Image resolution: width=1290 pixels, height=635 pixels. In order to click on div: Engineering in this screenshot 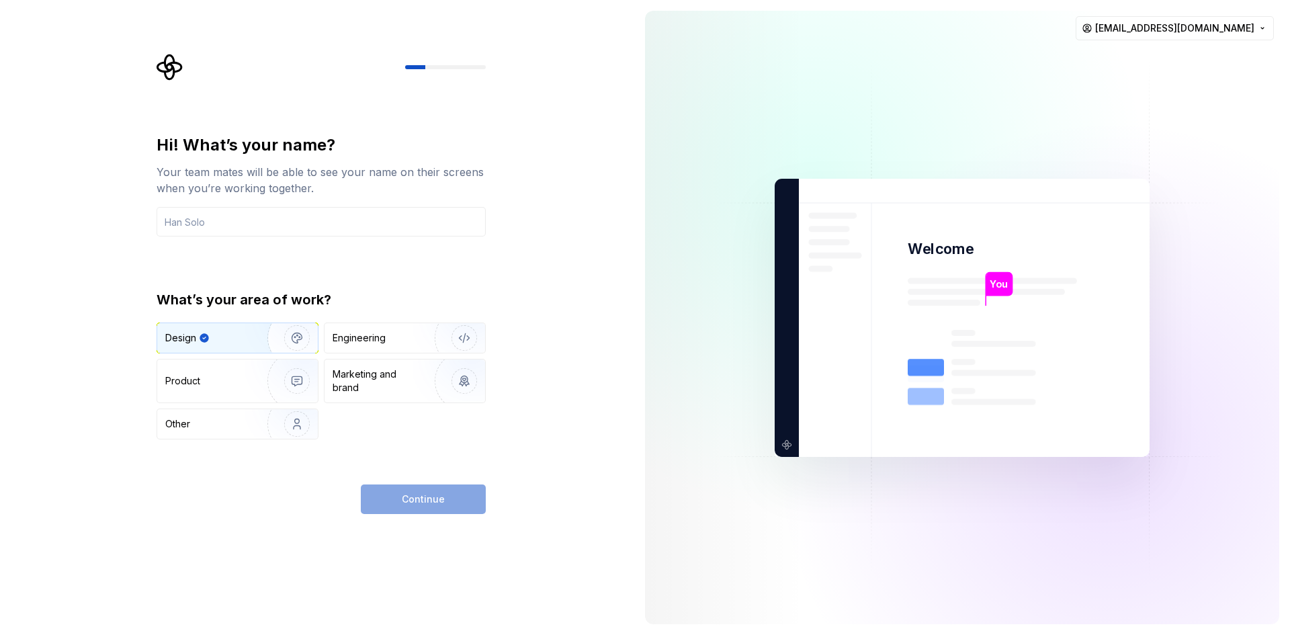, I will do `click(359, 338)`.